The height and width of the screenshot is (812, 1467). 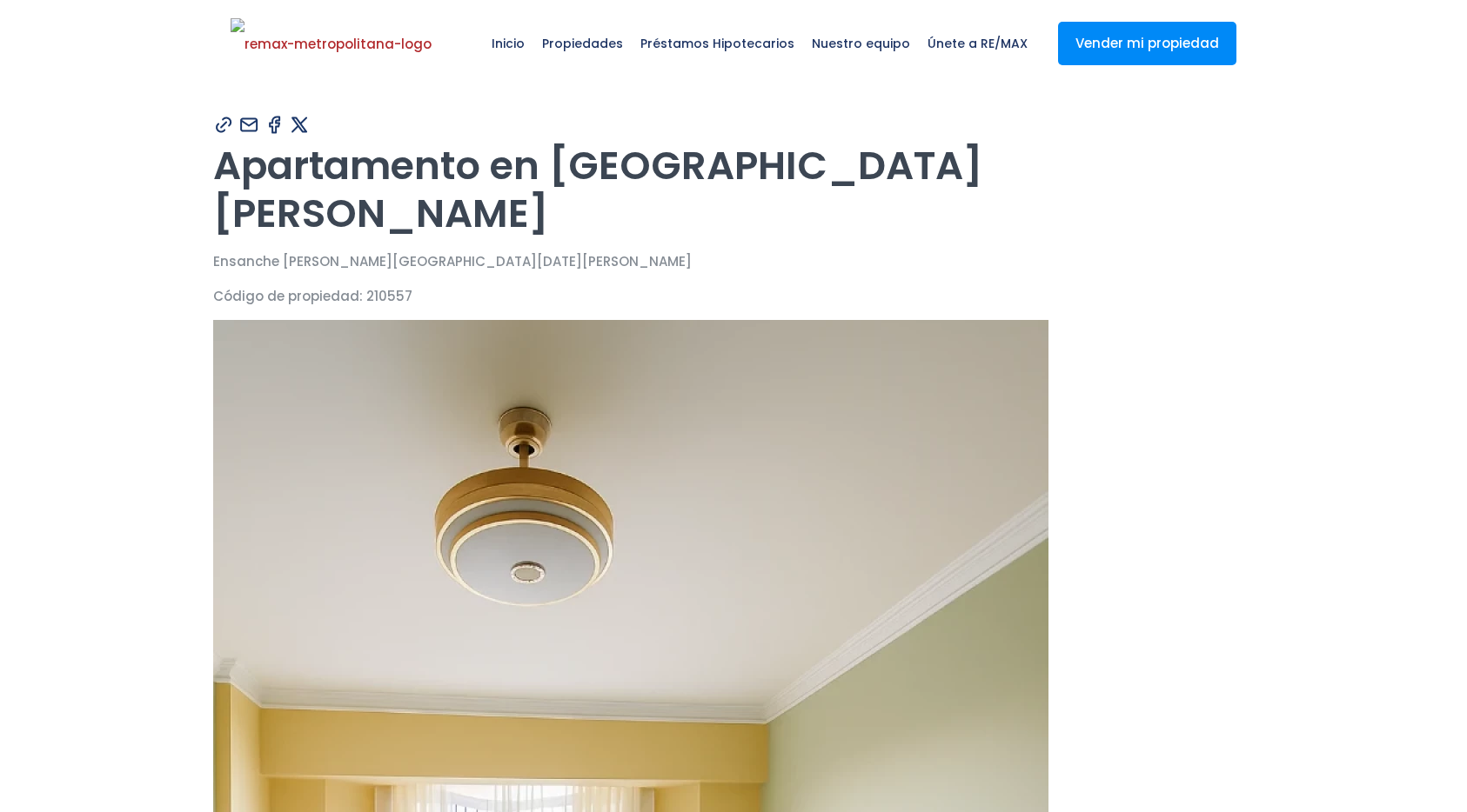 What do you see at coordinates (508, 43) in the screenshot?
I see `span: Inicio` at bounding box center [508, 43].